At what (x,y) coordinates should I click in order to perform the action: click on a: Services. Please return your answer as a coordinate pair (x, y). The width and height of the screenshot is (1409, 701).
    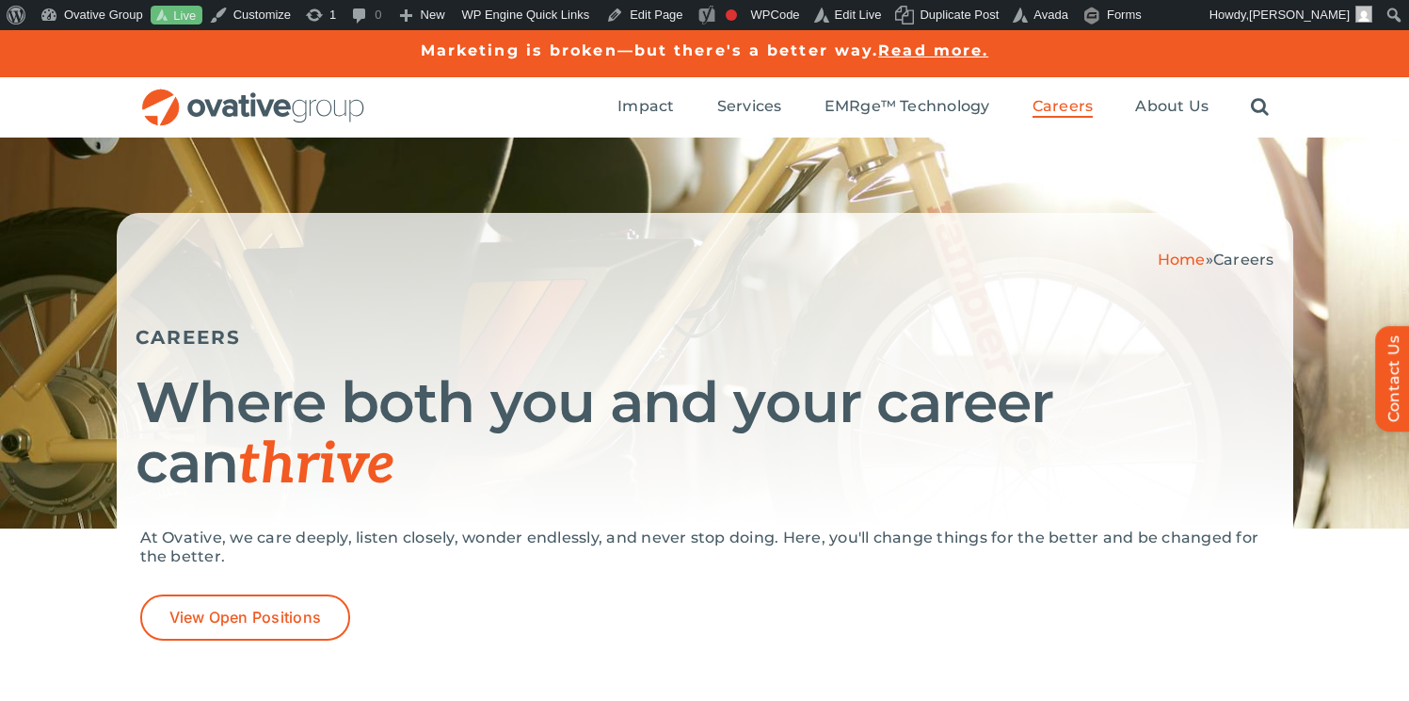
    Looking at the image, I should click on (749, 107).